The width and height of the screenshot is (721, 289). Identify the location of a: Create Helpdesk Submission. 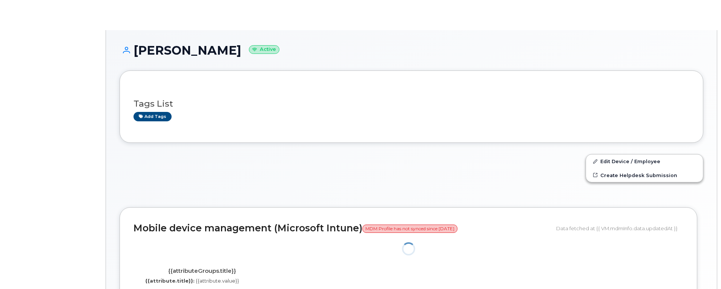
(645, 175).